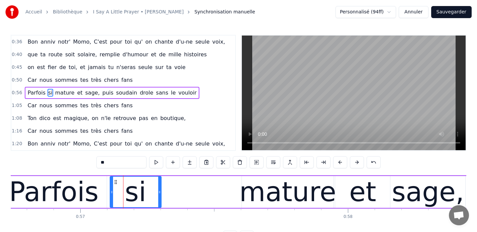  I want to click on span: notr', so click(64, 143).